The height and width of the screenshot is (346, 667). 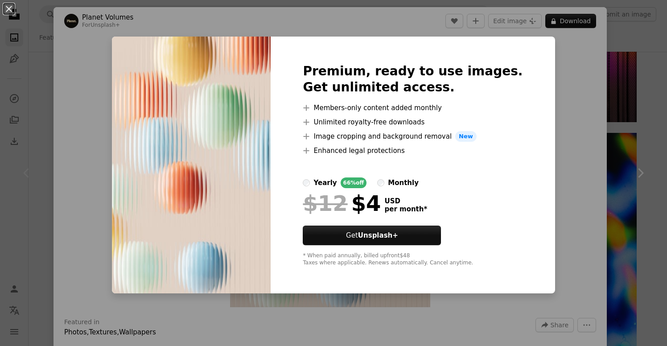 I want to click on h2: Premium, ready to use images. Get unlimited access., so click(x=412, y=79).